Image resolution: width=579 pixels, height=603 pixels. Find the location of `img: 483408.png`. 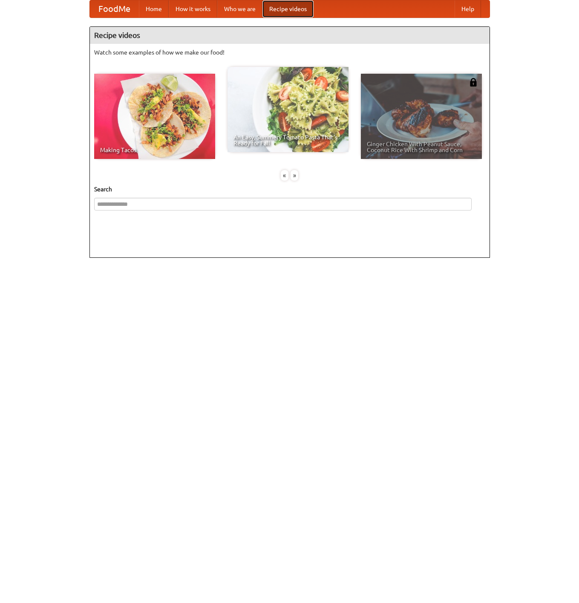

img: 483408.png is located at coordinates (473, 82).